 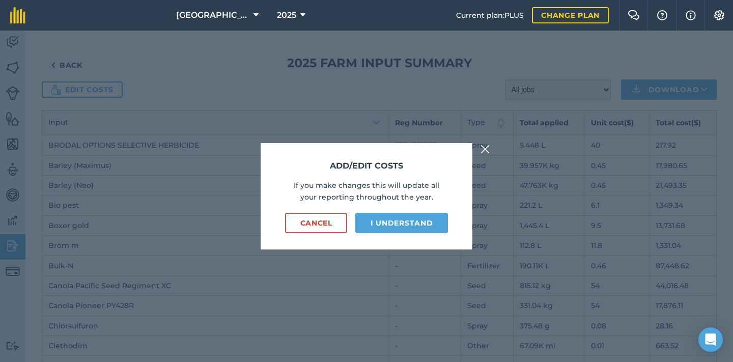 What do you see at coordinates (711, 340) in the screenshot?
I see `div: Open Intercom Messenger` at bounding box center [711, 340].